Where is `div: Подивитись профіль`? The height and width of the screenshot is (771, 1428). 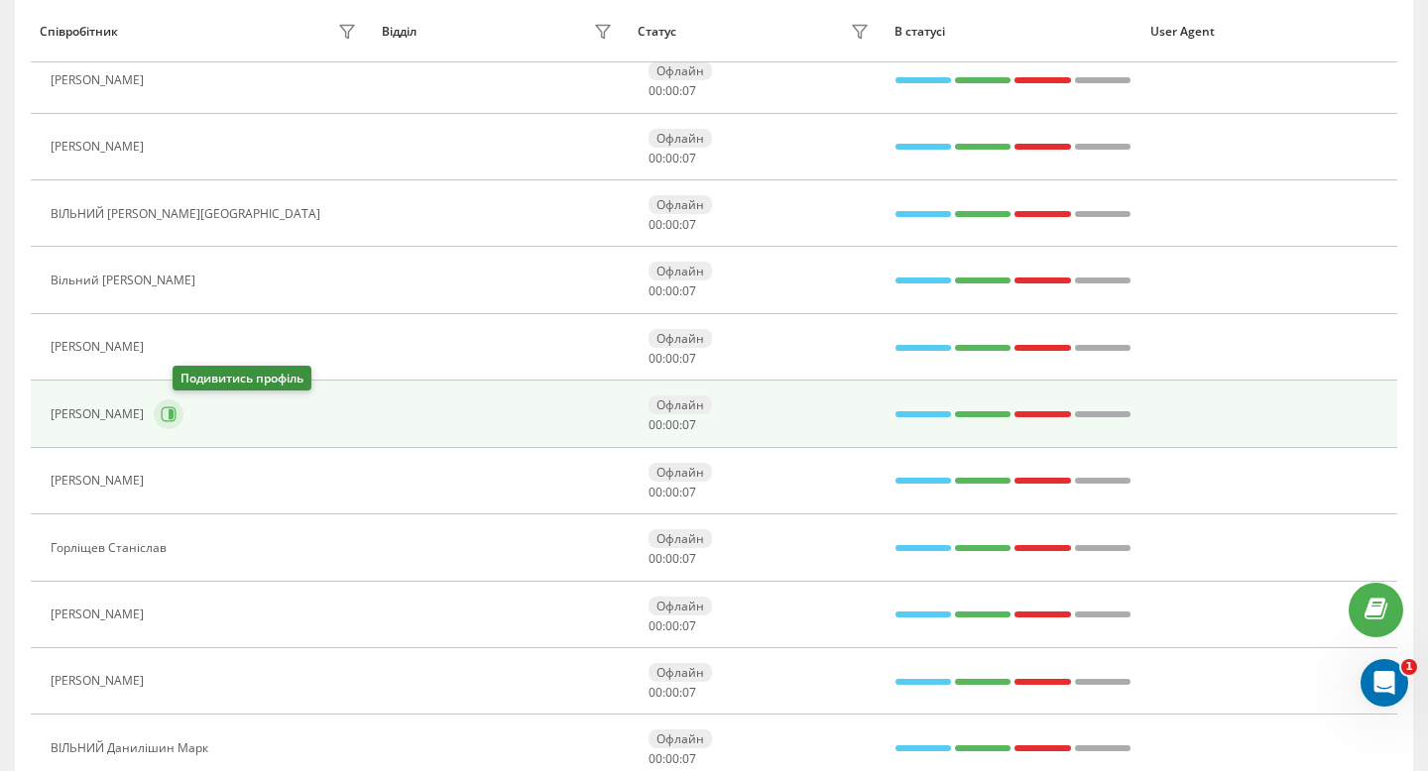
div: Подивитись профіль is located at coordinates (242, 378).